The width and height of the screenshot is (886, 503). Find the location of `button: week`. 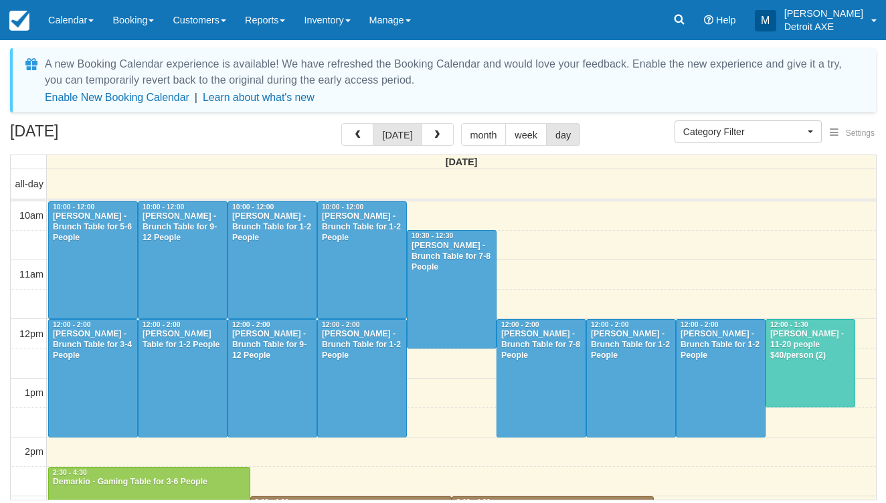

button: week is located at coordinates (526, 135).